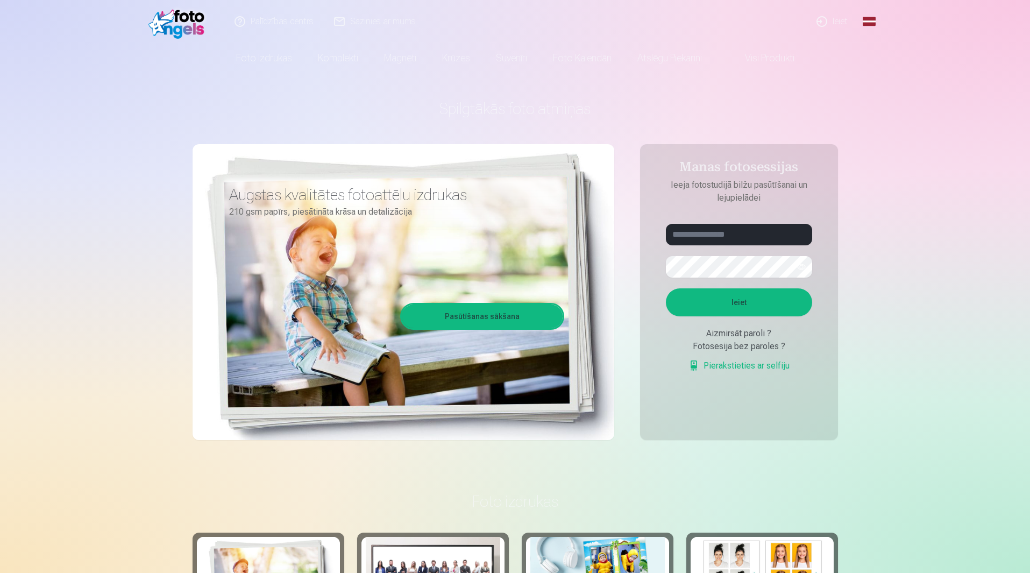 This screenshot has height=573, width=1030. What do you see at coordinates (582, 58) in the screenshot?
I see `a: Foto kalendāri` at bounding box center [582, 58].